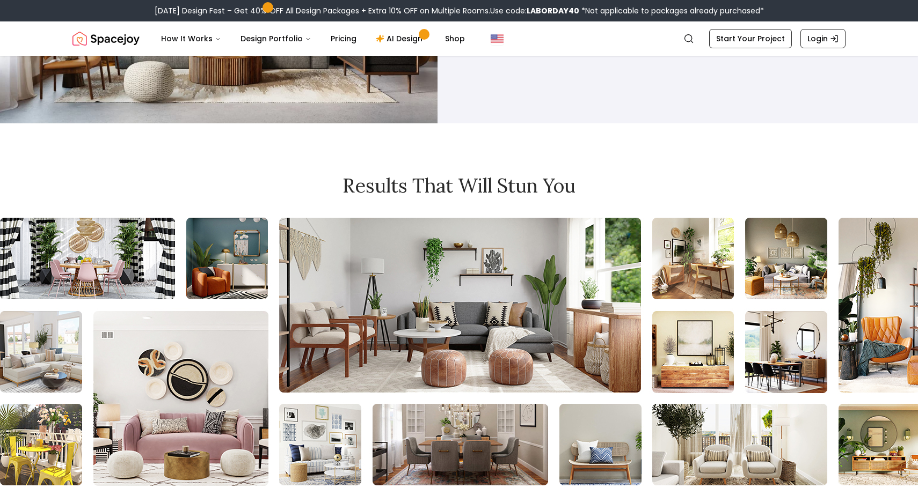 Image resolution: width=918 pixels, height=488 pixels. Describe the element at coordinates (750, 39) in the screenshot. I see `a: Start Your Project` at that location.